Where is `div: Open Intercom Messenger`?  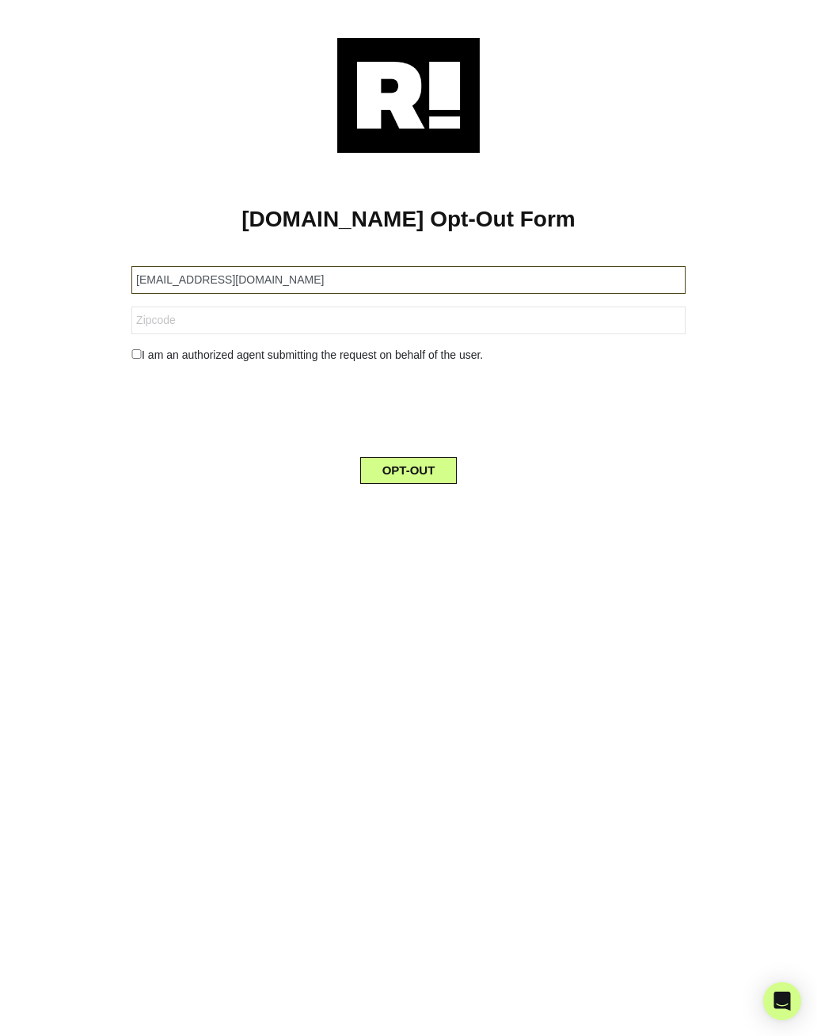
div: Open Intercom Messenger is located at coordinates (783, 1001).